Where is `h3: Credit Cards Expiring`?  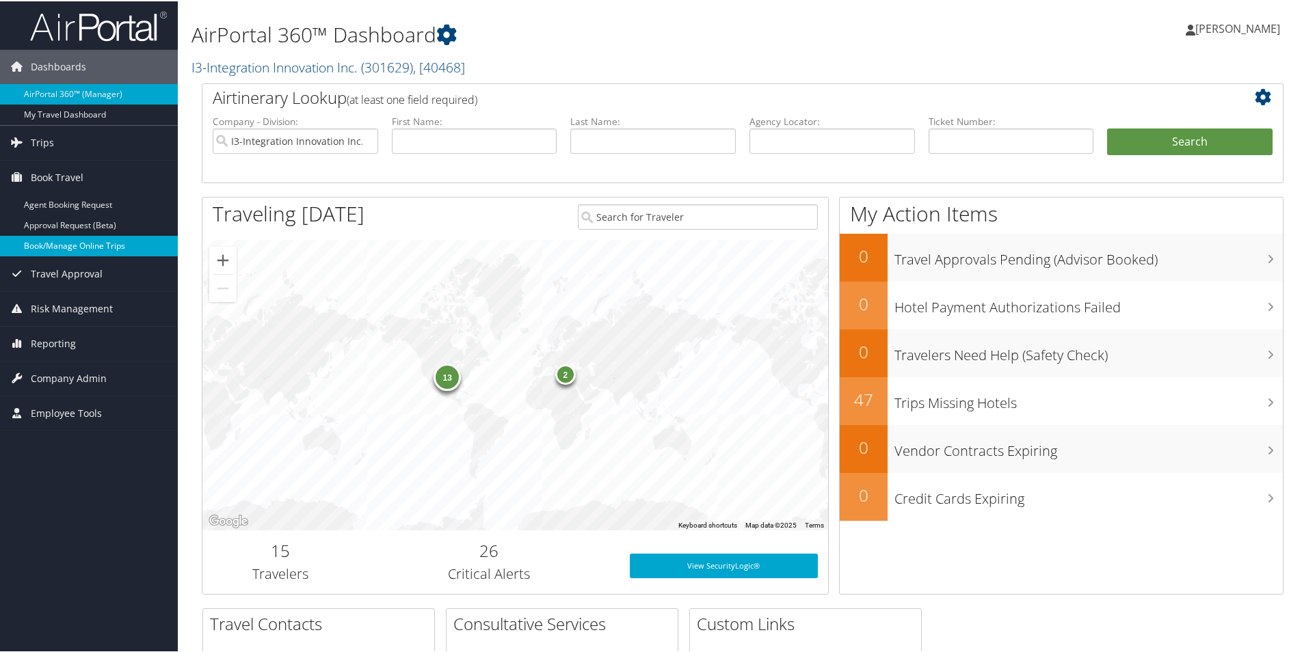 h3: Credit Cards Expiring is located at coordinates (1089, 494).